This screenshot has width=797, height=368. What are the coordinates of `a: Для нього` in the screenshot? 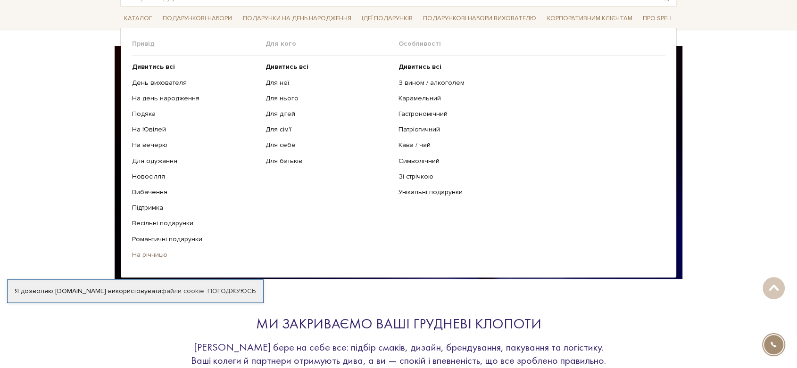 It's located at (329, 99).